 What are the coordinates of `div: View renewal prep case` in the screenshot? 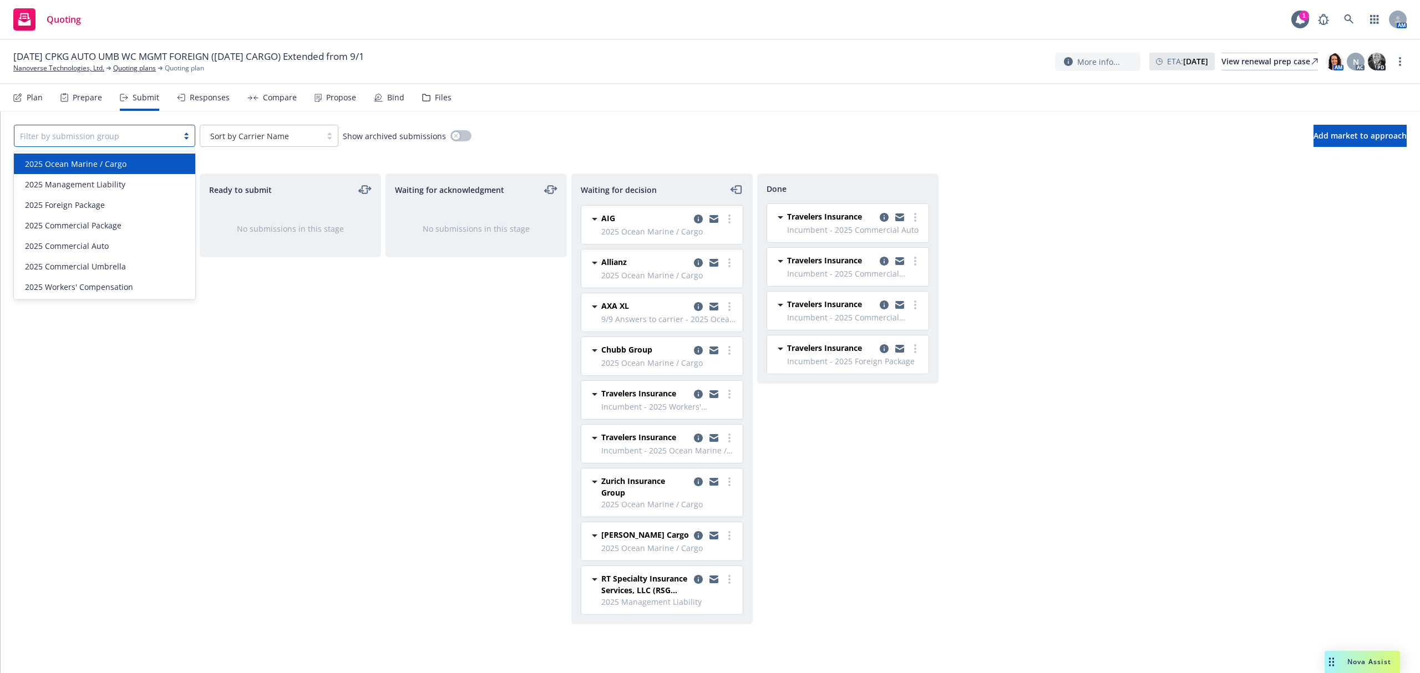 It's located at (1270, 62).